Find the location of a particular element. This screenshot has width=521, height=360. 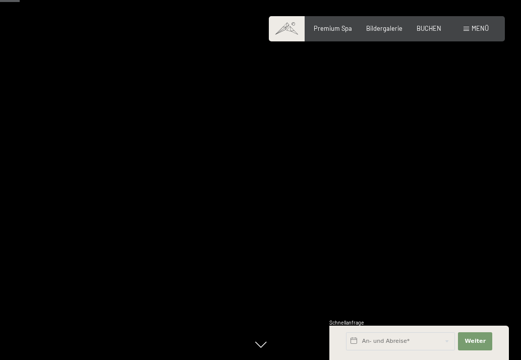

button: Weiter is located at coordinates (475, 341).